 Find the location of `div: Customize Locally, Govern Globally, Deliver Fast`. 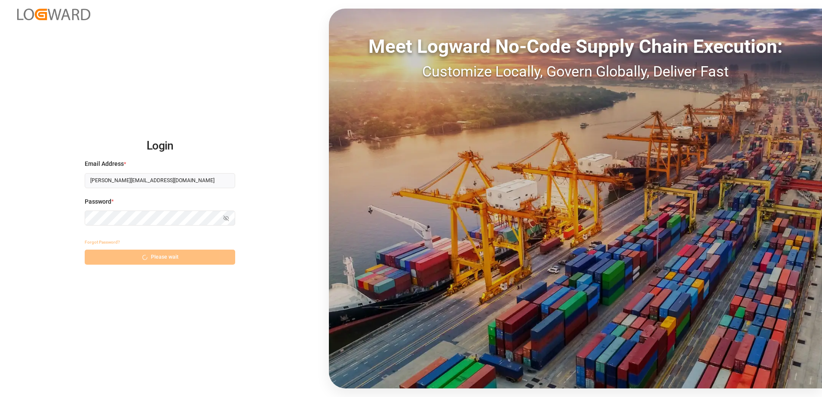

div: Customize Locally, Govern Globally, Deliver Fast is located at coordinates (575, 71).